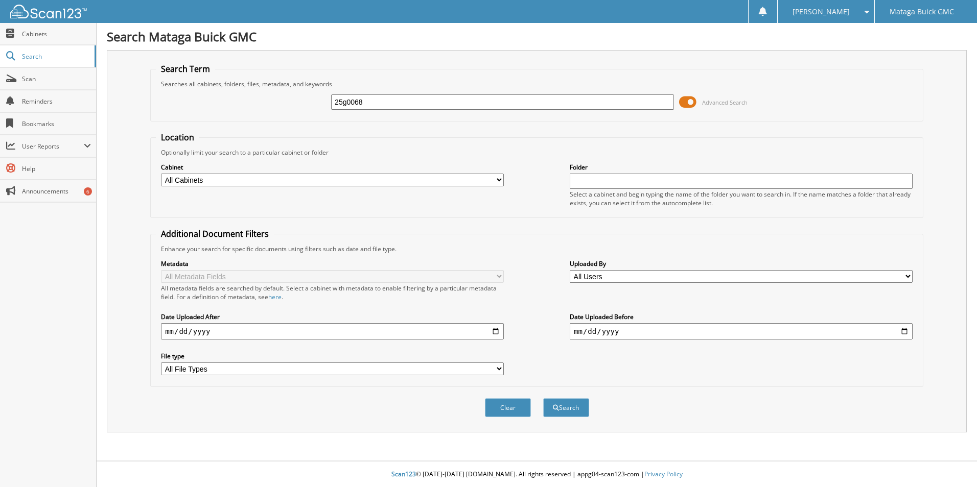 The height and width of the screenshot is (487, 977). Describe the element at coordinates (177, 137) in the screenshot. I see `legend: Location` at that location.